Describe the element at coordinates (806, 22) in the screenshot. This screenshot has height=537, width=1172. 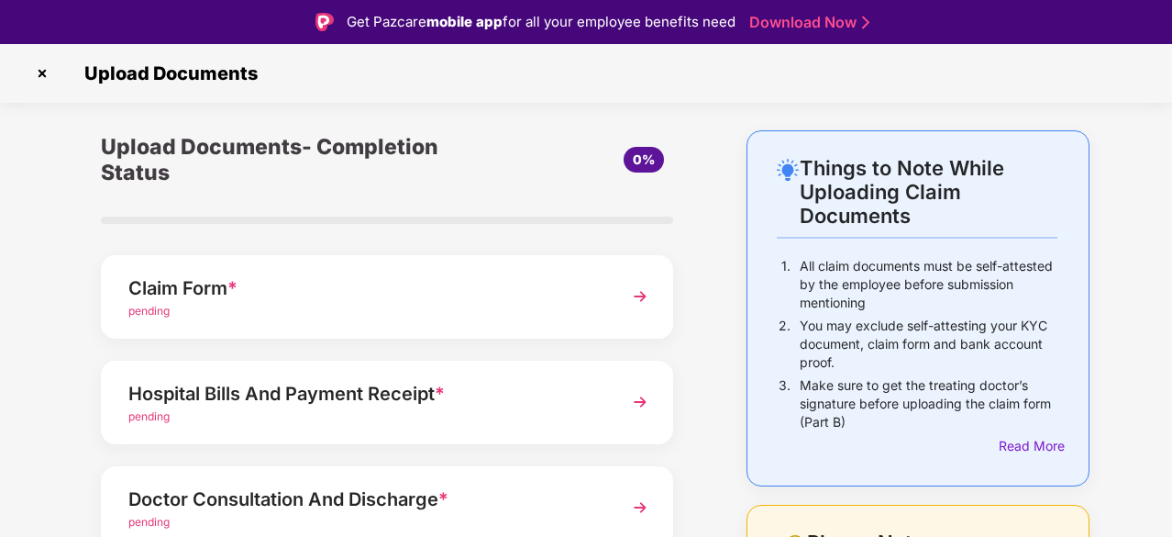
I see `a: Download Now` at that location.